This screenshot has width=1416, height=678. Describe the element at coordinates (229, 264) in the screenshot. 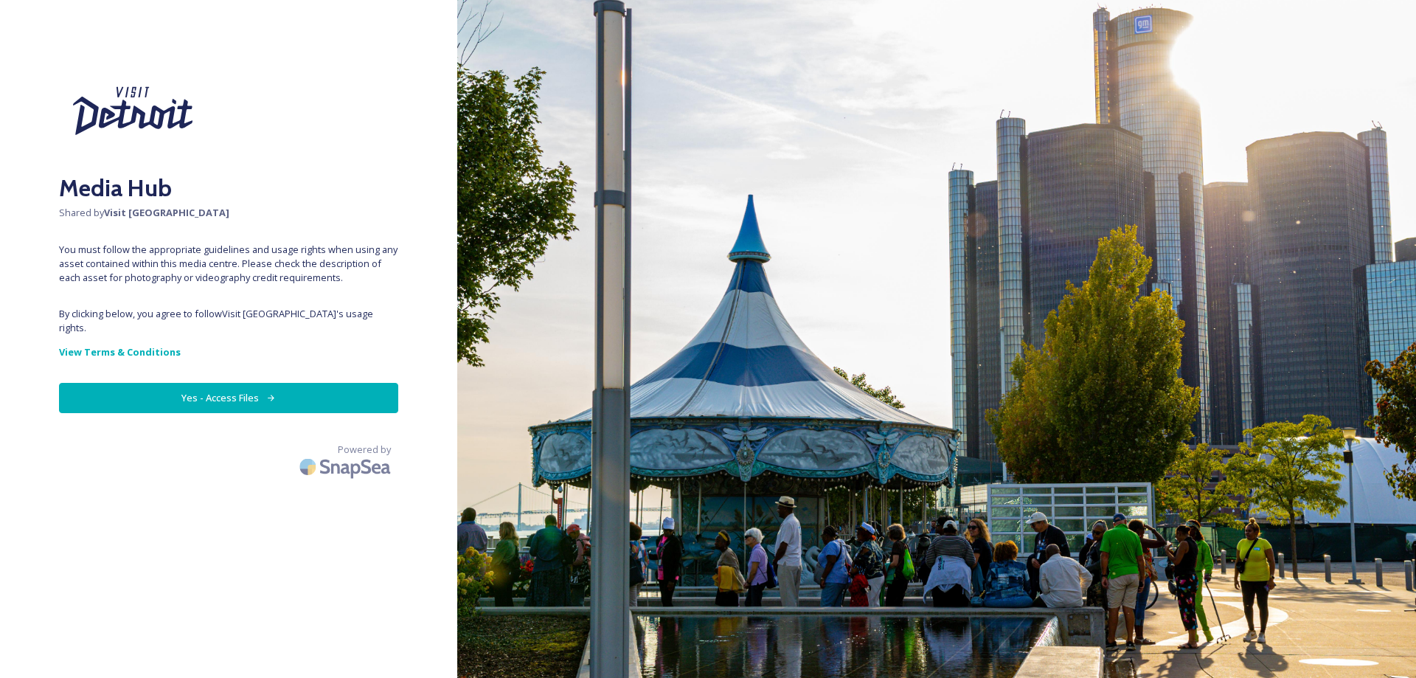

I see `span: You must follow the appropriate guidelines and usage rights when using any asset contained within...` at that location.